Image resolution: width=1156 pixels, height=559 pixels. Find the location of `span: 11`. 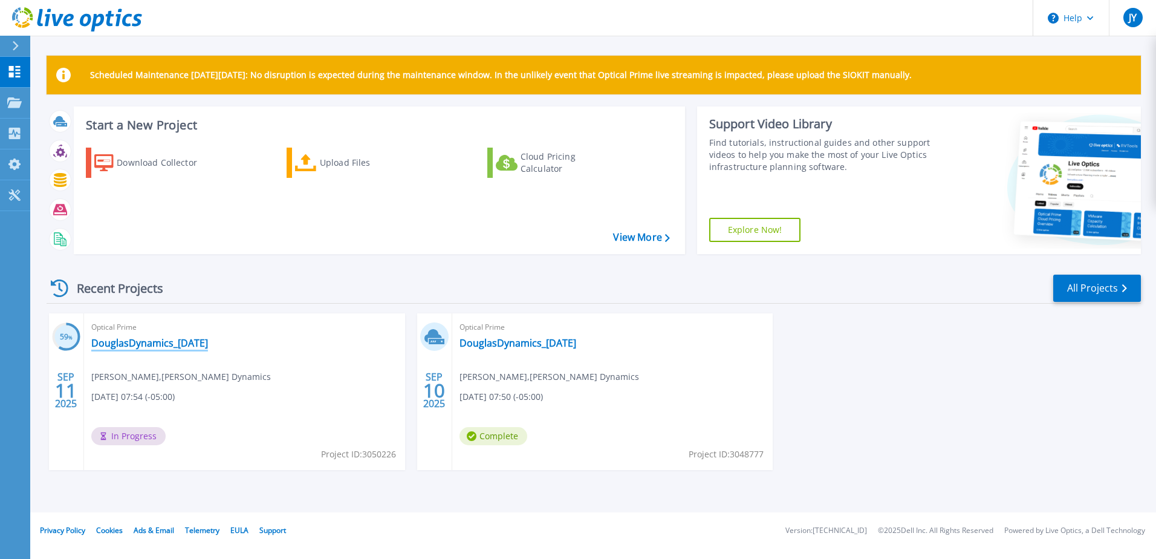

span: 11 is located at coordinates (66, 390).